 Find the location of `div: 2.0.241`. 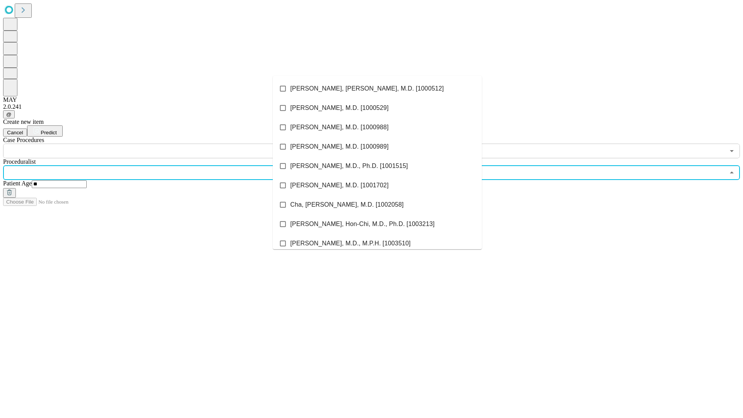

div: 2.0.241 is located at coordinates (372, 107).